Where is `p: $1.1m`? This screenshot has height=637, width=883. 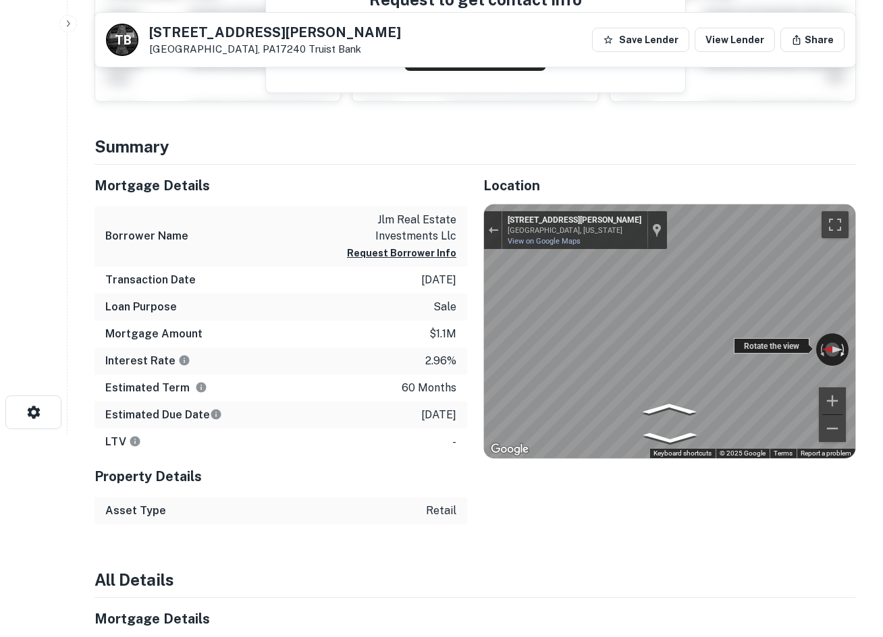 p: $1.1m is located at coordinates (443, 334).